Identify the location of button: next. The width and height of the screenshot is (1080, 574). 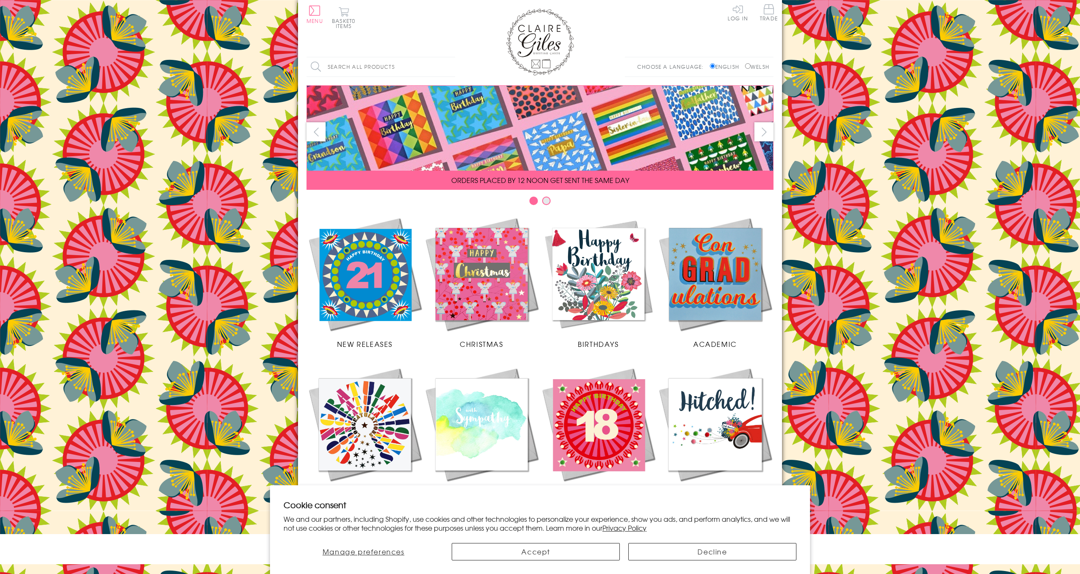
(764, 132).